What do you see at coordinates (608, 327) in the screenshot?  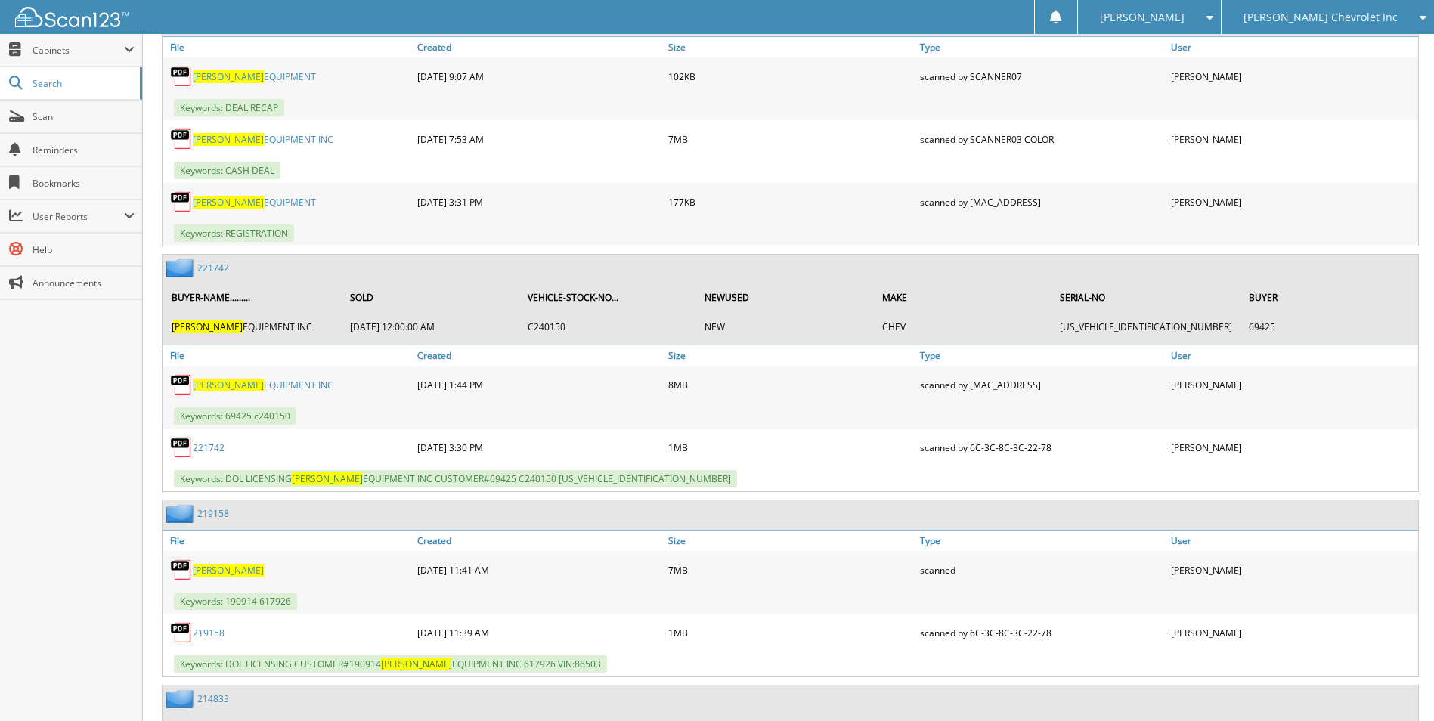 I see `td: C240150` at bounding box center [608, 327].